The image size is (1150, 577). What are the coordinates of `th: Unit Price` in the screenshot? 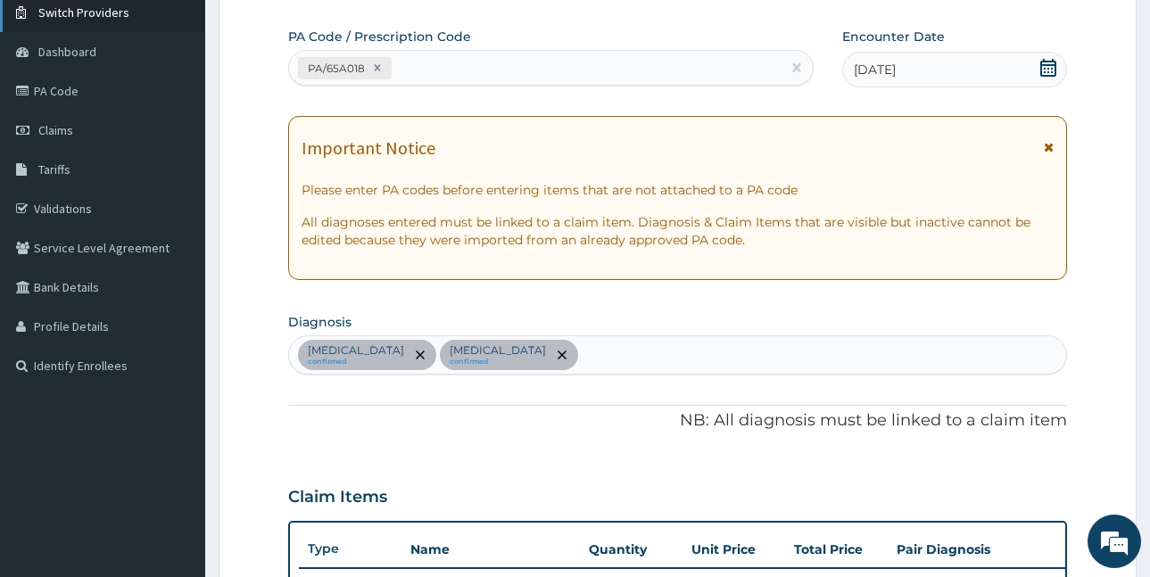 It's located at (733, 550).